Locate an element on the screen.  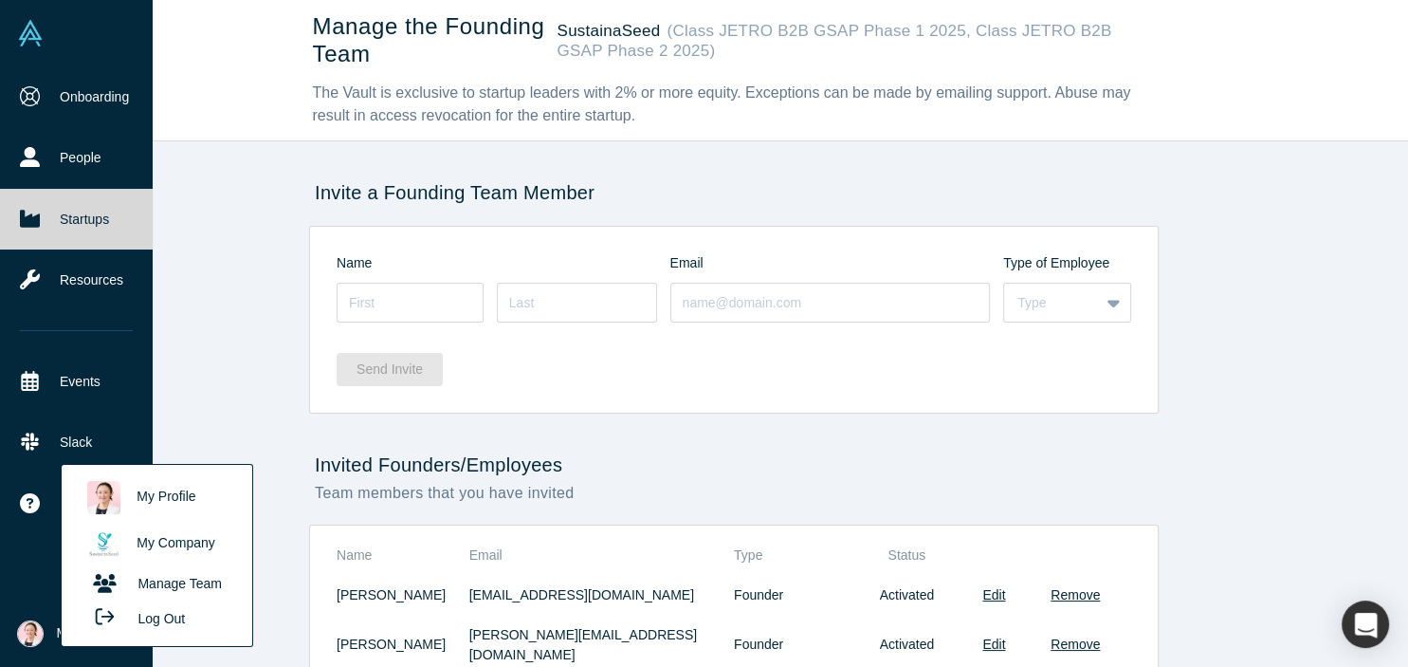
span: (Class JETRO B2B GSAP Phase 1 2025, Class JETRO B2B GSAP Phase 2 2025) is located at coordinates (833, 41).